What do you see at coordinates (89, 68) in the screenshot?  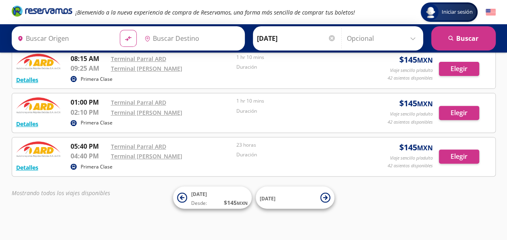 I see `p: 09:25 AM` at bounding box center [89, 68].